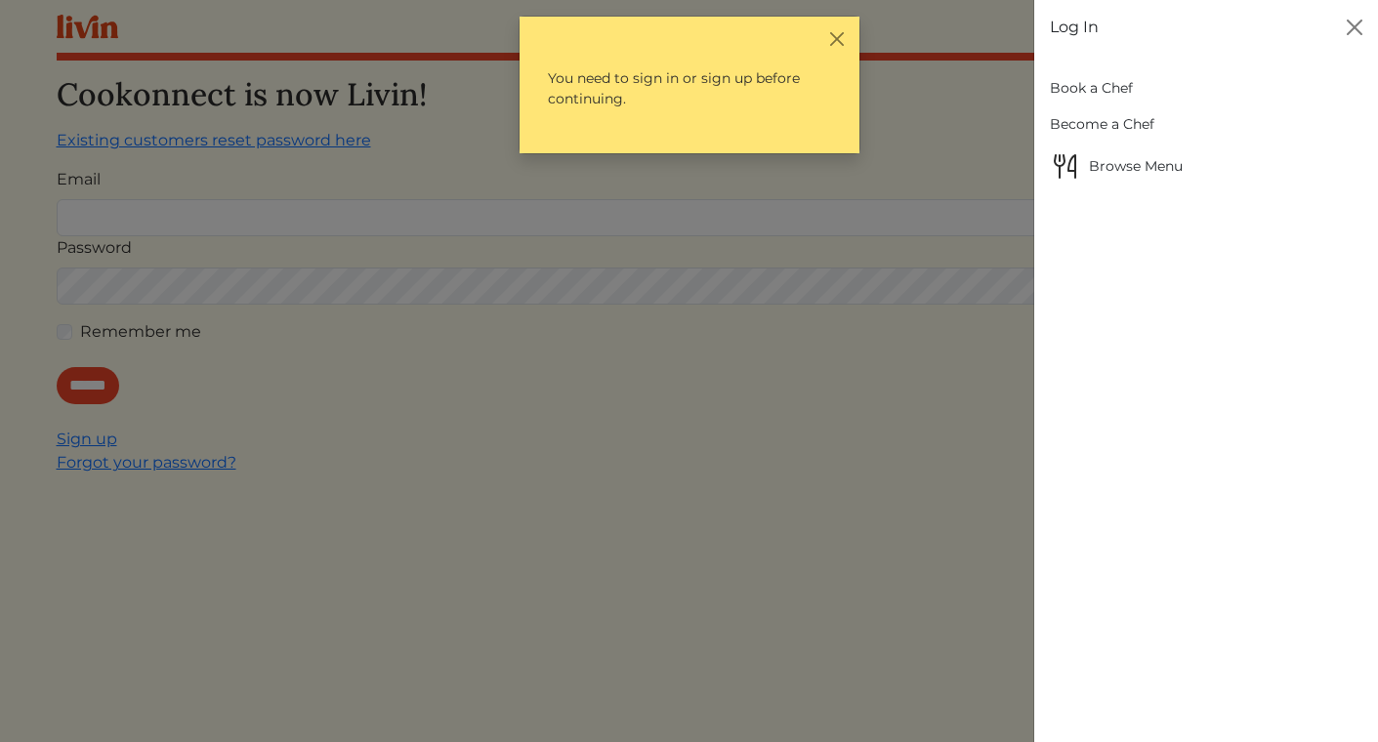 The width and height of the screenshot is (1378, 742). I want to click on a: Browse MenuBrowse Menu, so click(1206, 166).